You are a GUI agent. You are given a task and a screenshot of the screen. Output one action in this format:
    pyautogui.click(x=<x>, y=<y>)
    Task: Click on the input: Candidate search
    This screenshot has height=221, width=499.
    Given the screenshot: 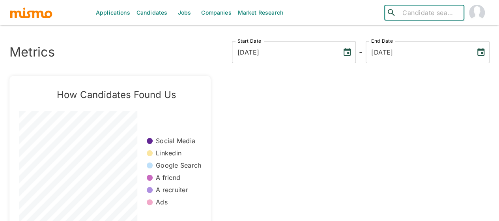 What is the action you would take?
    pyautogui.click(x=430, y=13)
    